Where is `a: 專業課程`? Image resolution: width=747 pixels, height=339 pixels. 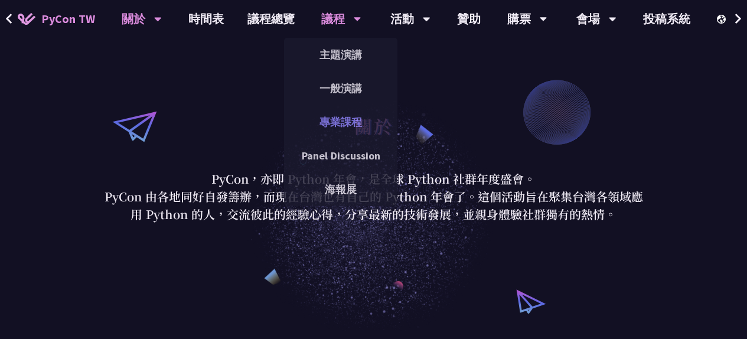 a: 專業課程 is located at coordinates (341, 122).